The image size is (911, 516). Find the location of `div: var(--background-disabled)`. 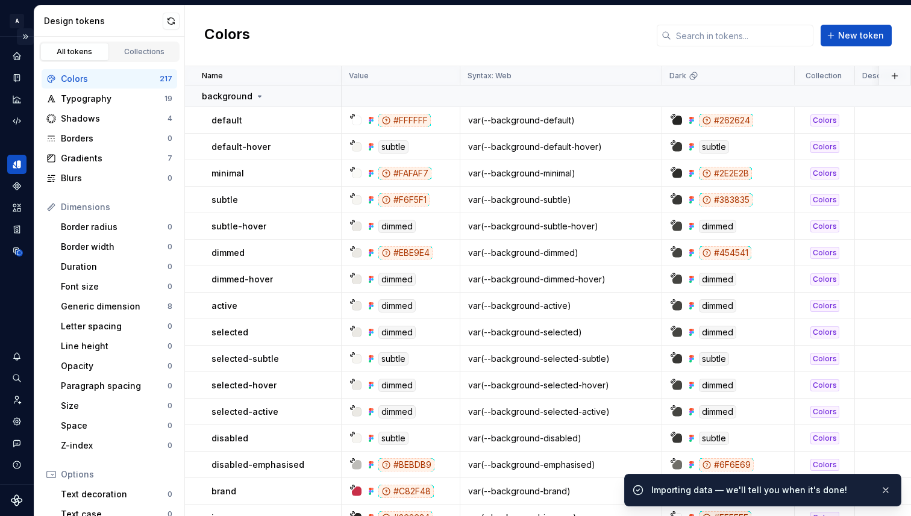

div: var(--background-disabled) is located at coordinates (561, 439).